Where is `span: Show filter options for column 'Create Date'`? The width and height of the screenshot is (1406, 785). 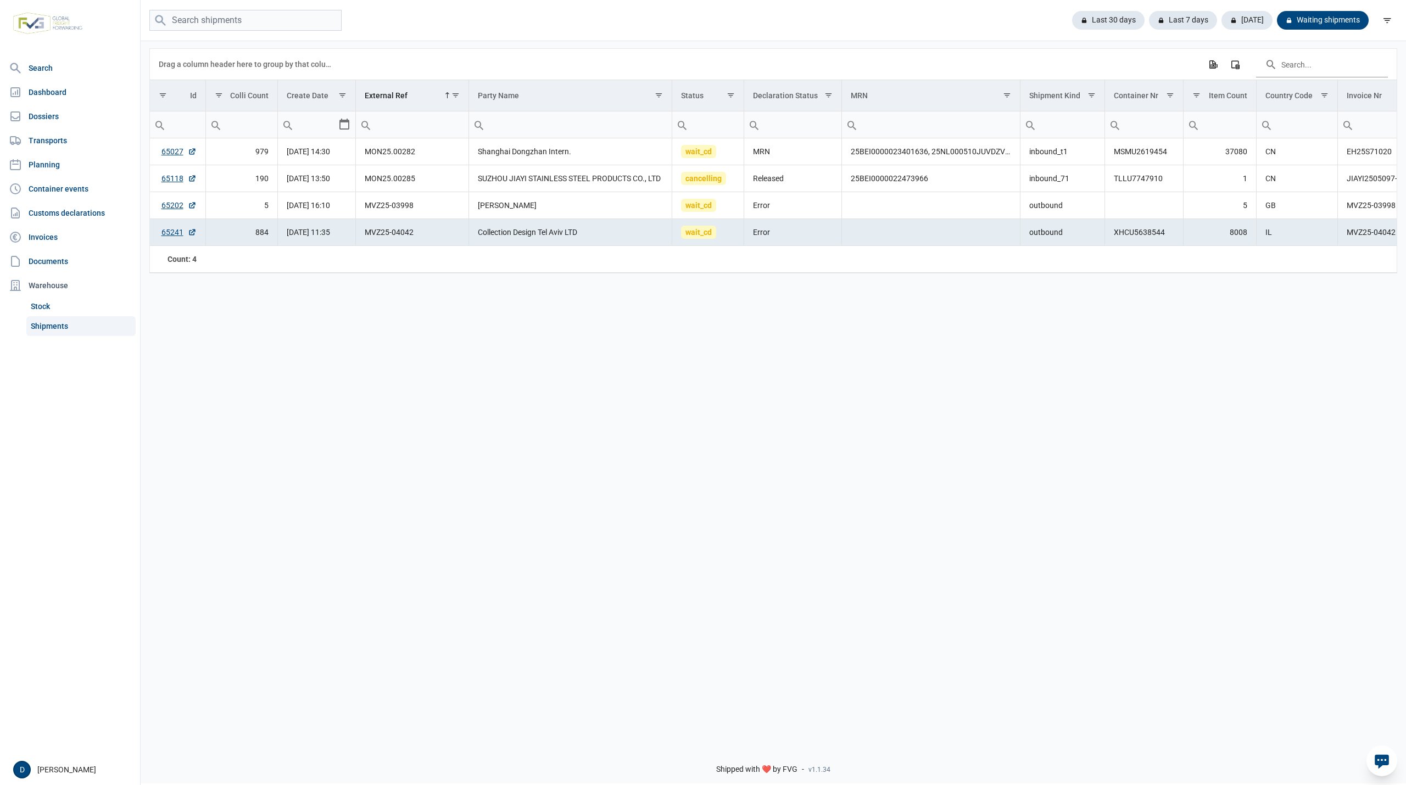 span: Show filter options for column 'Create Date' is located at coordinates (342, 95).